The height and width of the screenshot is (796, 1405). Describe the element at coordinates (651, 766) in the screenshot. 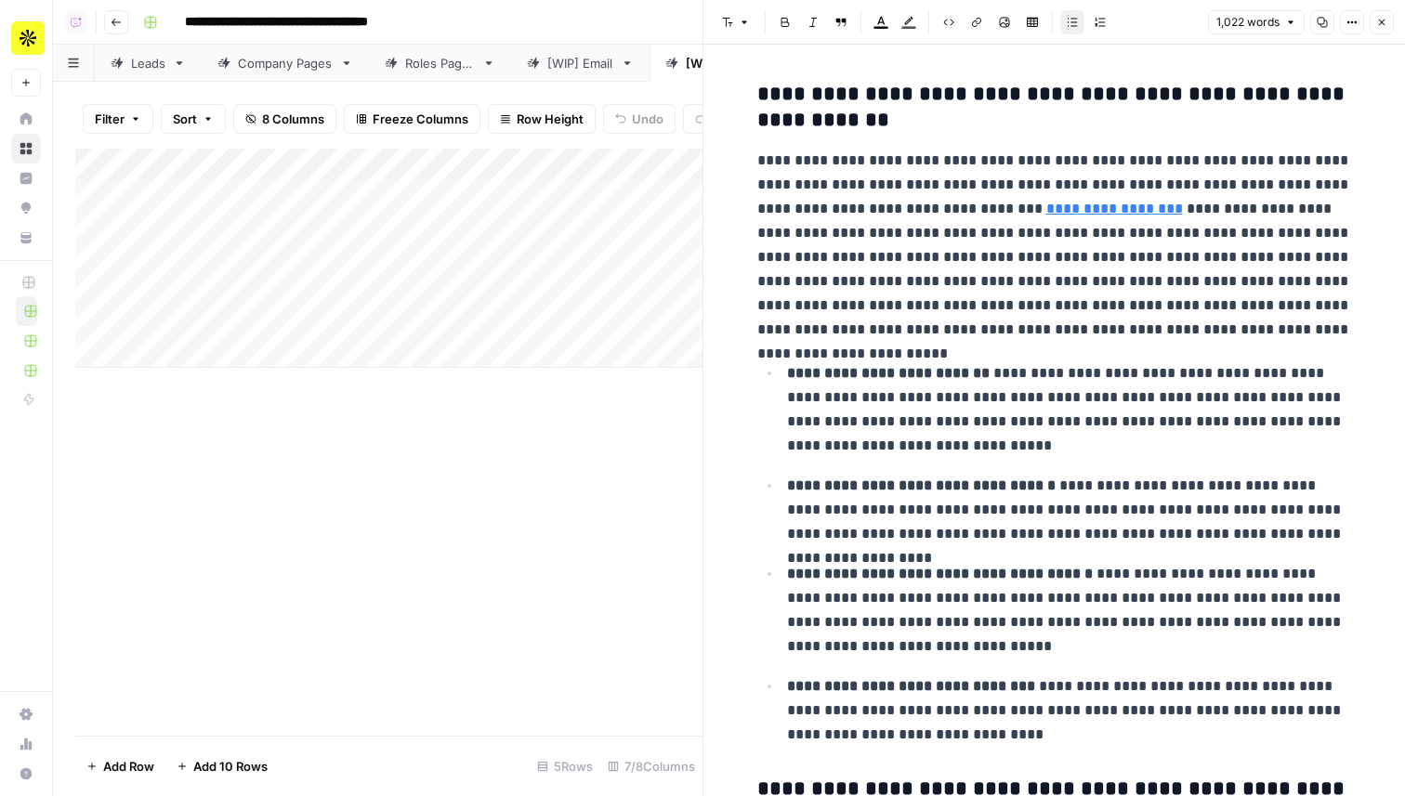

I see `div: 7/8 Columns` at that location.